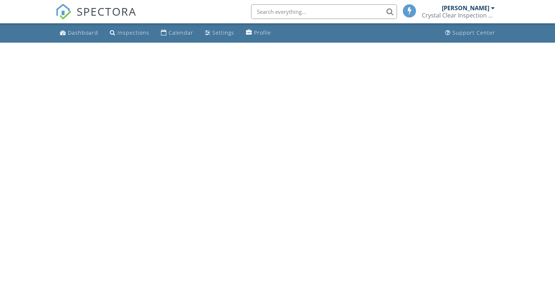  I want to click on div: Dashboard, so click(83, 32).